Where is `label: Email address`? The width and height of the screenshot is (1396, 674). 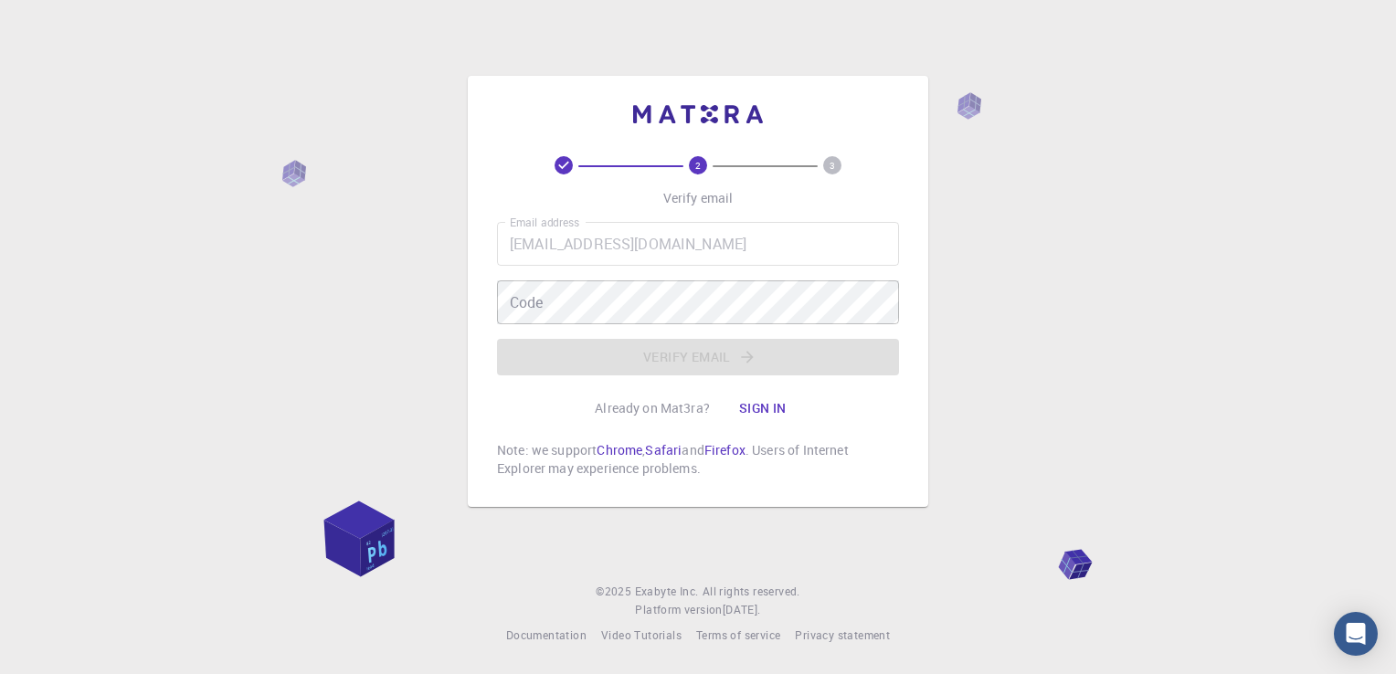
label: Email address is located at coordinates (544, 222).